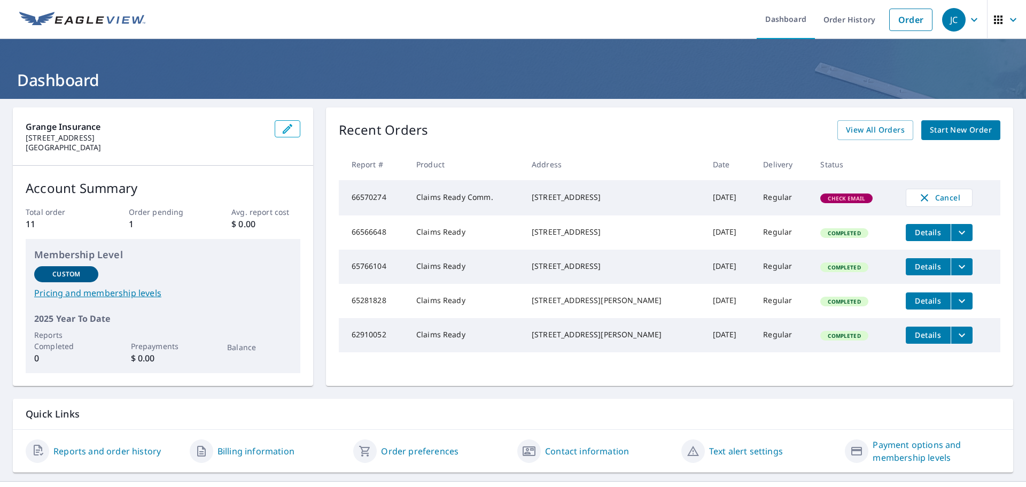  Describe the element at coordinates (163, 319) in the screenshot. I see `p: 2025 Year To Date` at that location.